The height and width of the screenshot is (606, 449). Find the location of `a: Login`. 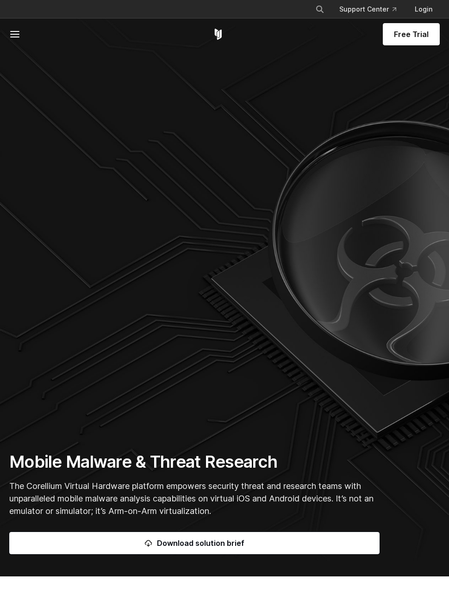

a: Login is located at coordinates (423, 9).